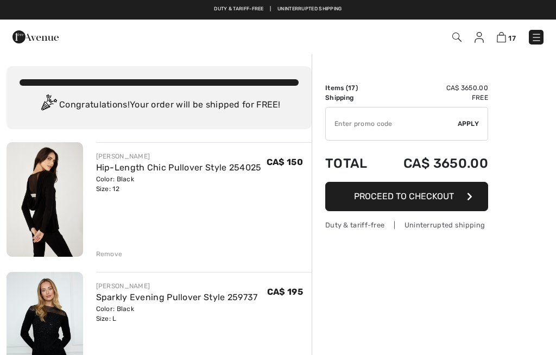 This screenshot has width=556, height=355. What do you see at coordinates (285, 292) in the screenshot?
I see `span: CA$ 195` at bounding box center [285, 292].